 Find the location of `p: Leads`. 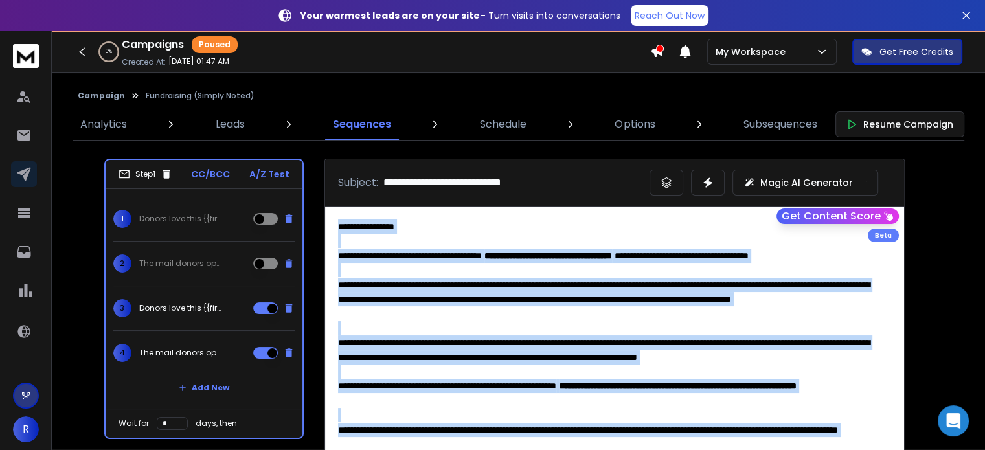

p: Leads is located at coordinates (230, 124).